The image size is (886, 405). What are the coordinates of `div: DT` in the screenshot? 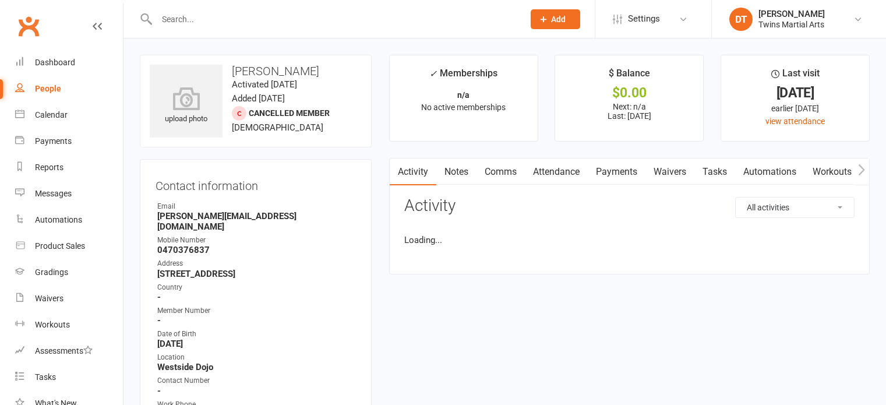 It's located at (741, 19).